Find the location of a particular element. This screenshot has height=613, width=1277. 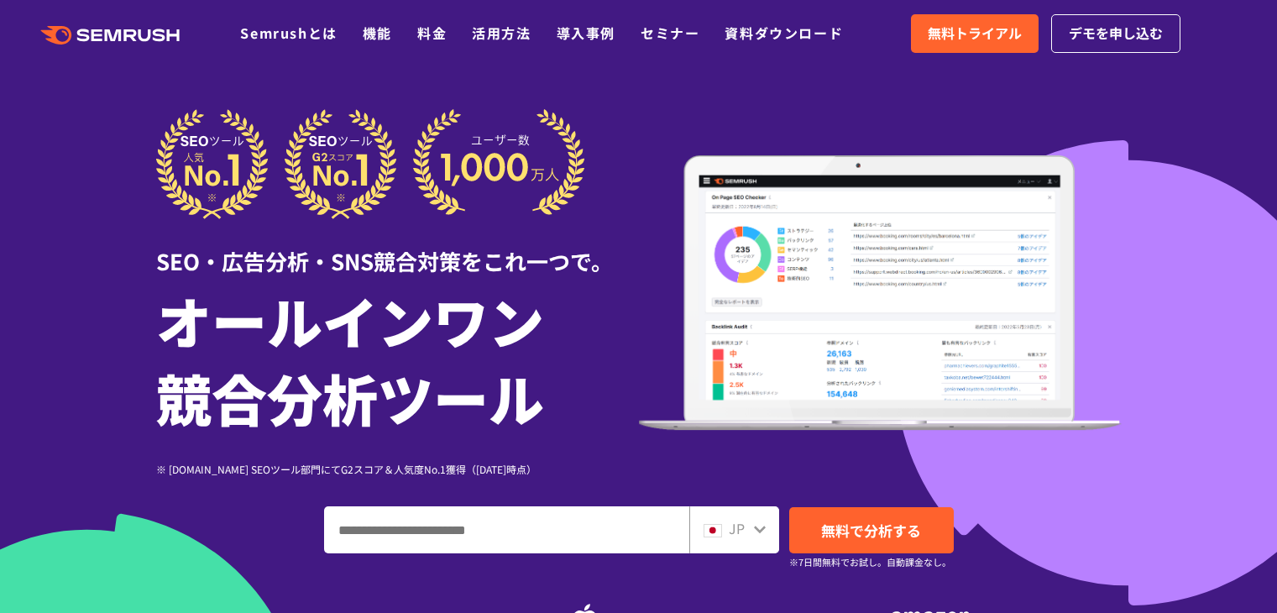

a: 機能 is located at coordinates (377, 33).